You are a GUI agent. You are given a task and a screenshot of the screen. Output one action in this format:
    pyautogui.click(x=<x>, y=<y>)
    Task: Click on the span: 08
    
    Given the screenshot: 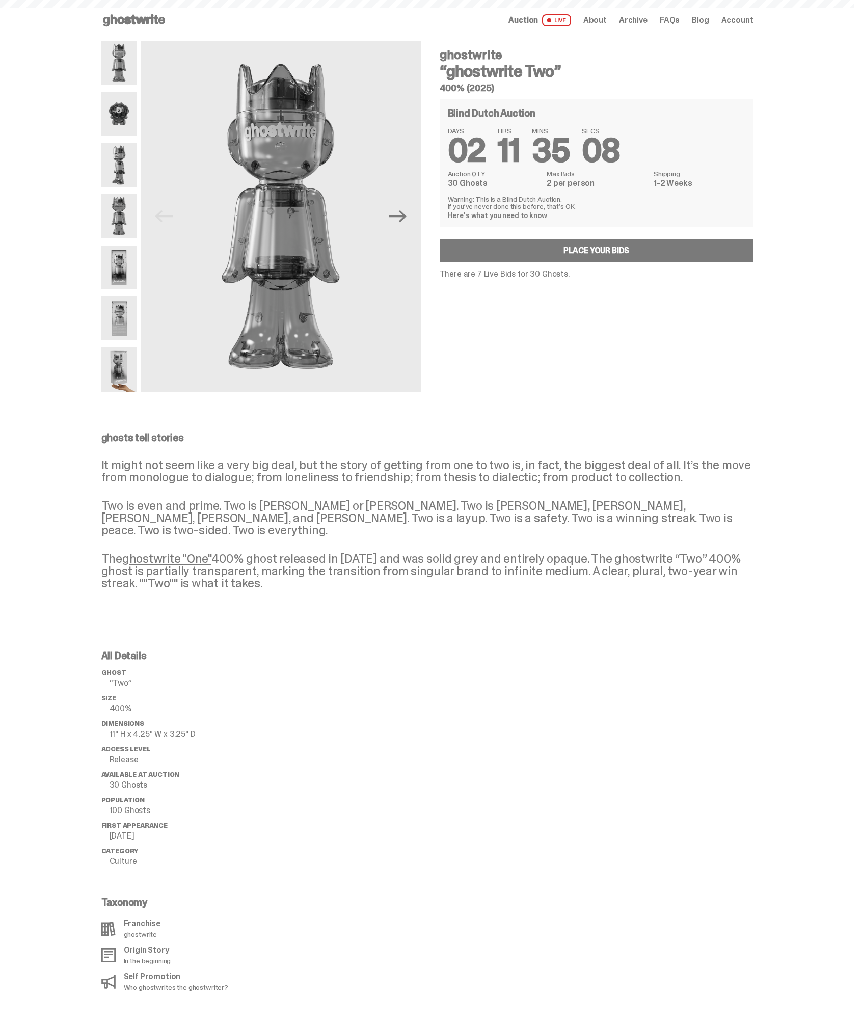 What is the action you would take?
    pyautogui.click(x=601, y=150)
    